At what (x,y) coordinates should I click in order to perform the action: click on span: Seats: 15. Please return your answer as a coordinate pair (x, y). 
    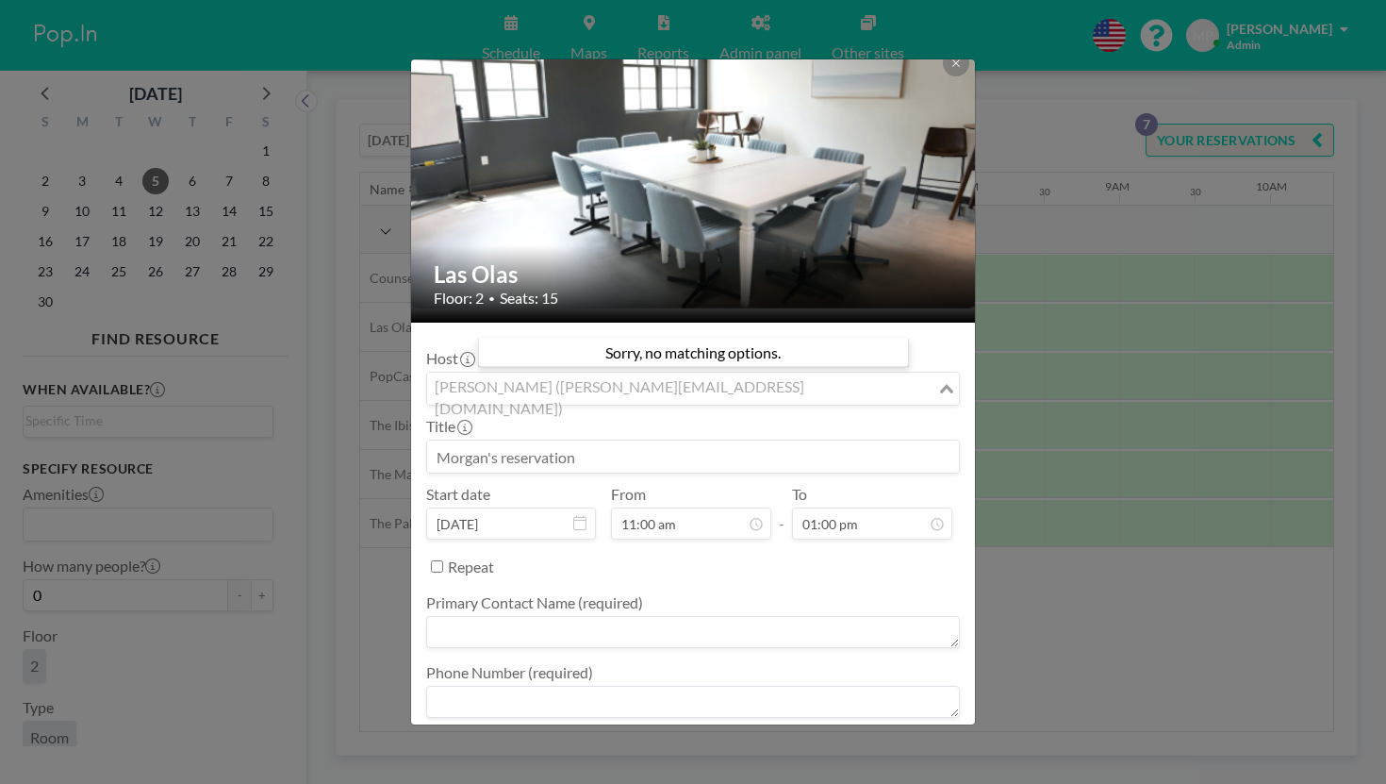
    Looking at the image, I should click on (529, 298).